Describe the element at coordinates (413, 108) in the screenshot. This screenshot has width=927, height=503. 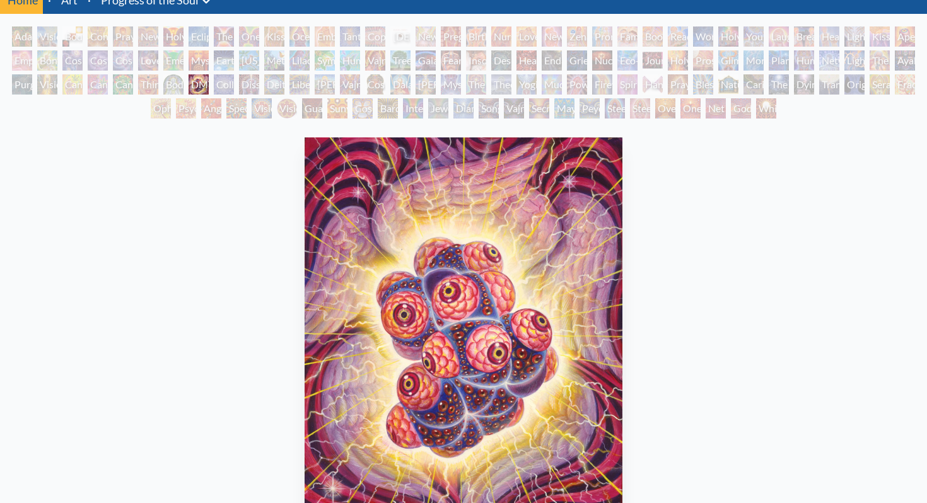
I see `div: Interbeing` at that location.